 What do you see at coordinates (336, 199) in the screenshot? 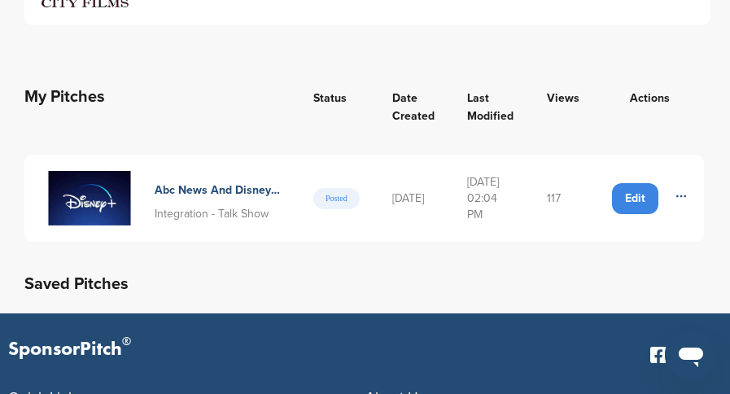
I see `span: Posted` at bounding box center [336, 199].